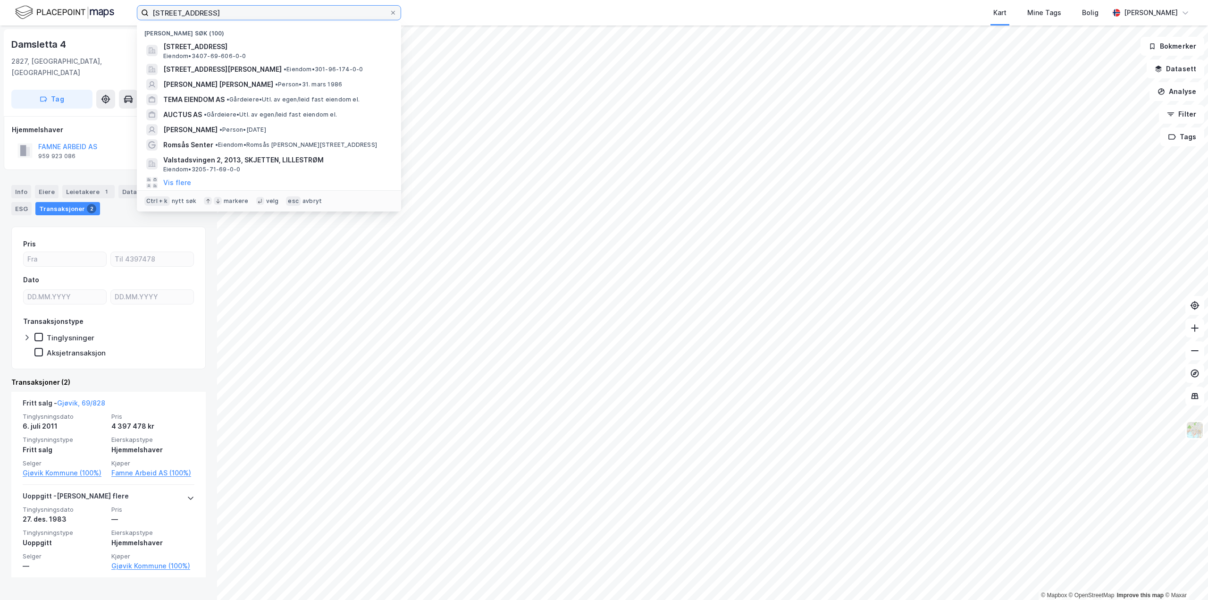 This screenshot has width=1208, height=600. Describe the element at coordinates (177, 183) in the screenshot. I see `button: Vis flere` at that location.